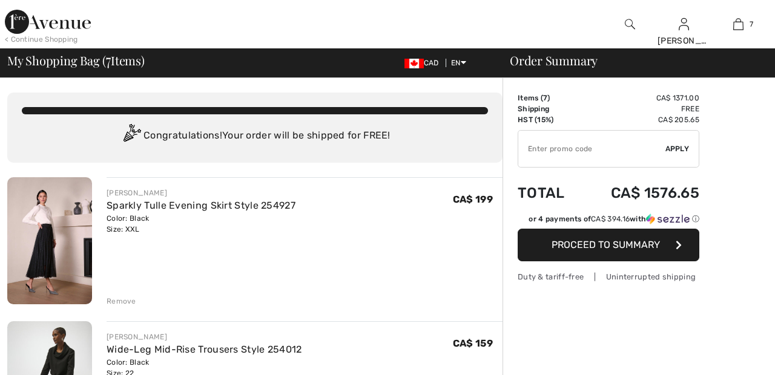 The height and width of the screenshot is (375, 775). Describe the element at coordinates (677, 149) in the screenshot. I see `span: Apply` at that location.